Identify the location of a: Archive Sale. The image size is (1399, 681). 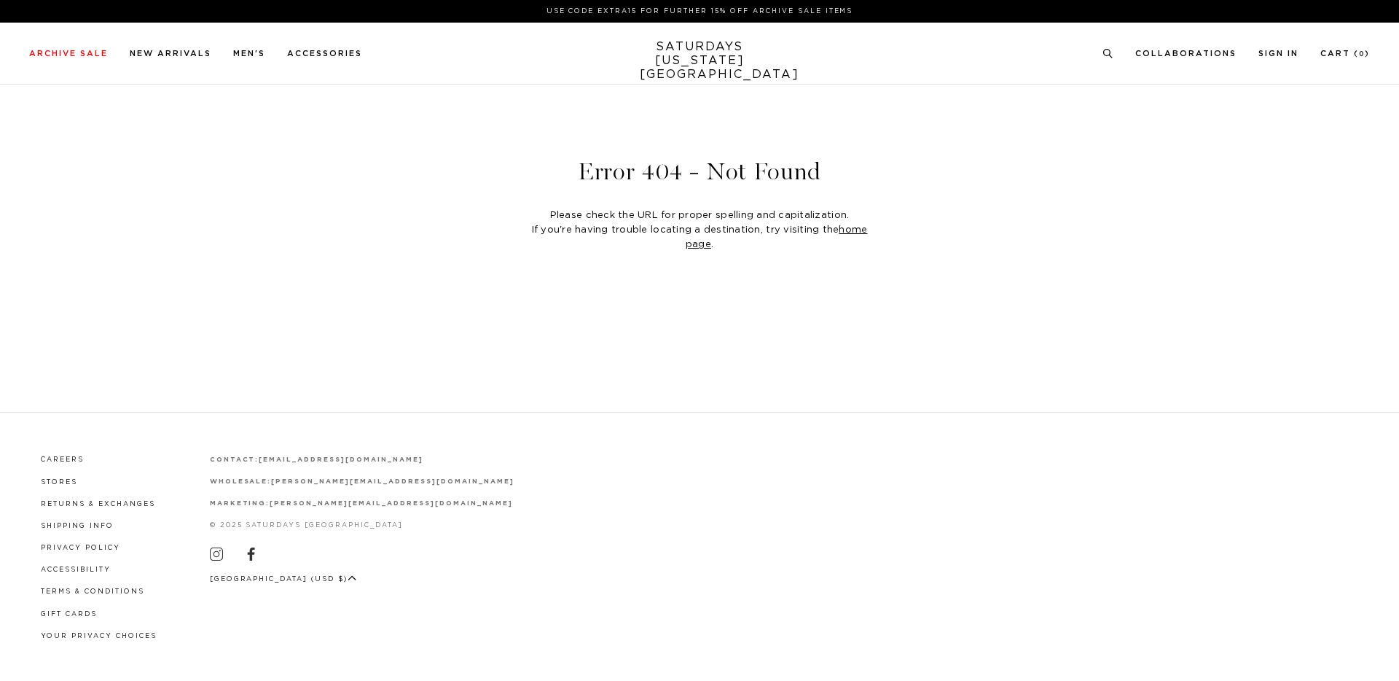
(68, 53).